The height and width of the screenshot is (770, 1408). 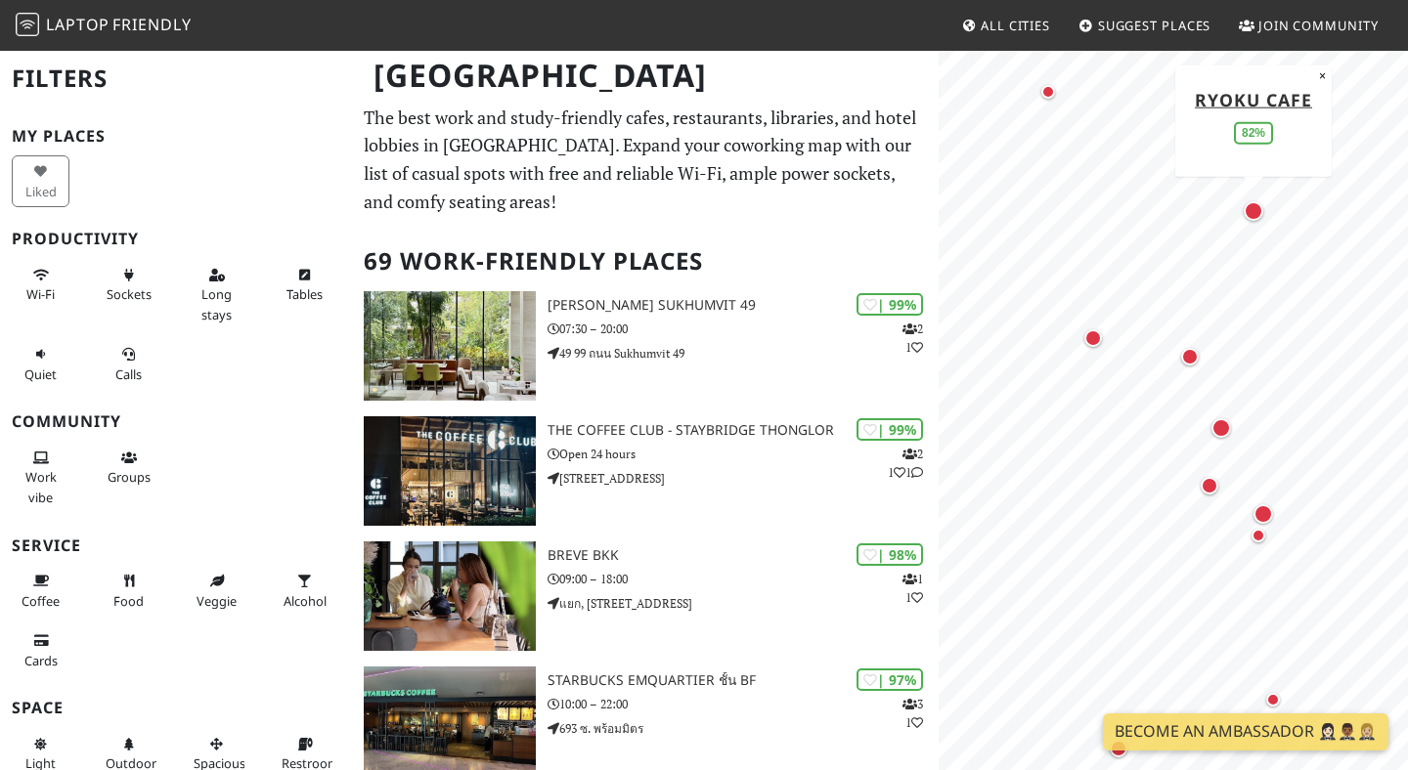 I want to click on span: Alcohol, so click(x=305, y=601).